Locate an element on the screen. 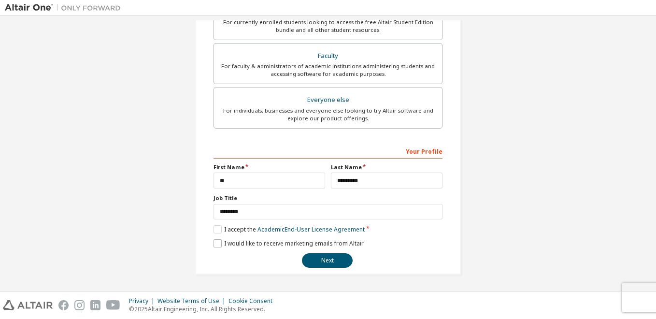  label: I would like to receive marketing emails from Altair is located at coordinates (289, 243).